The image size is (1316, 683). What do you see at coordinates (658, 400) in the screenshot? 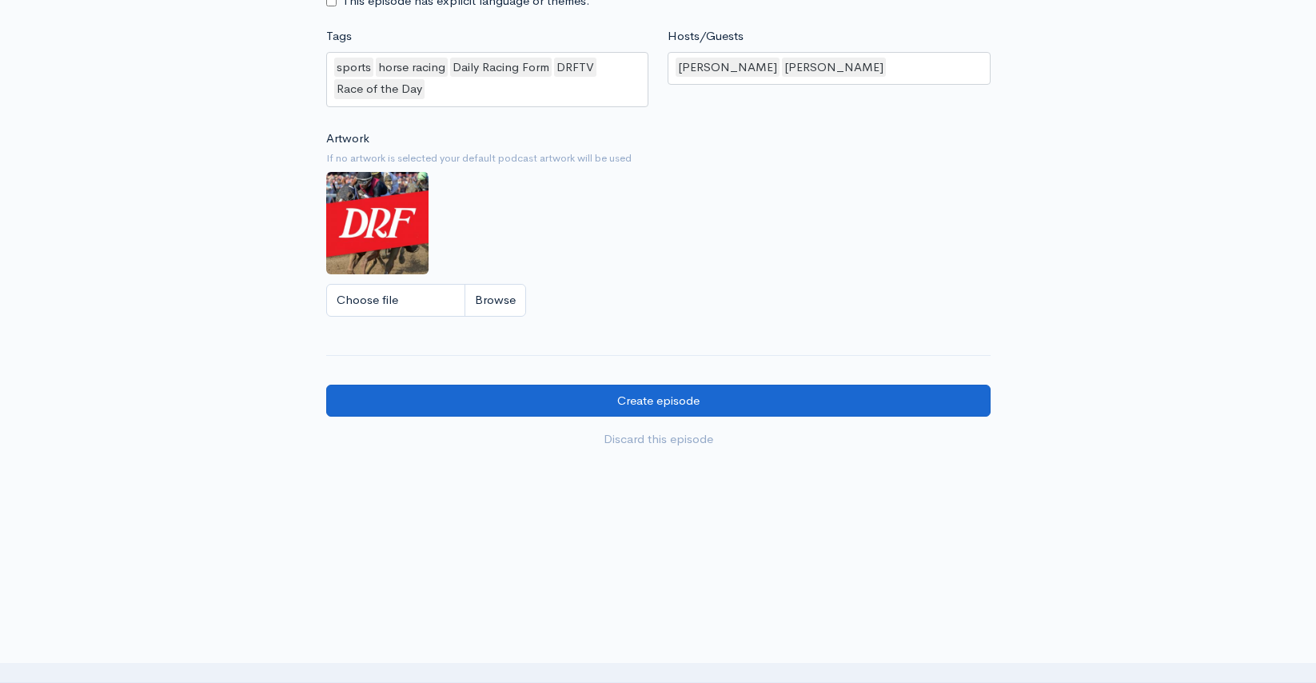
I see `input: Create episode` at bounding box center [658, 400].